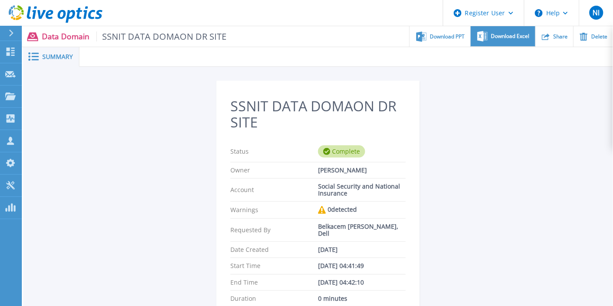  I want to click on div: 0 detected, so click(362, 210).